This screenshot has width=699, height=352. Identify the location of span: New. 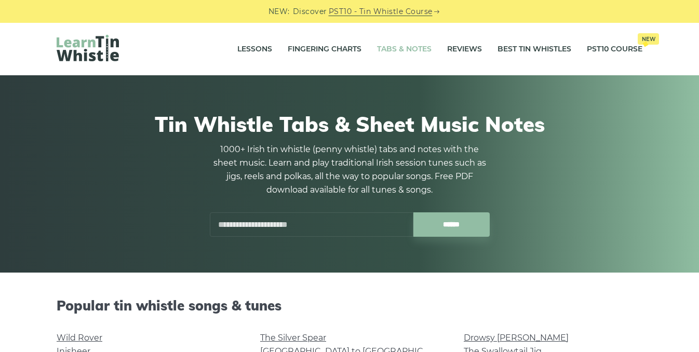
(648, 39).